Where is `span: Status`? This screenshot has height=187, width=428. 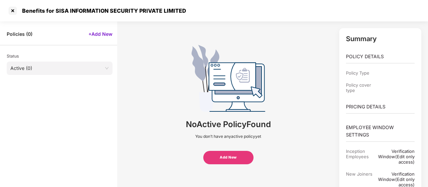
span: Status is located at coordinates (13, 56).